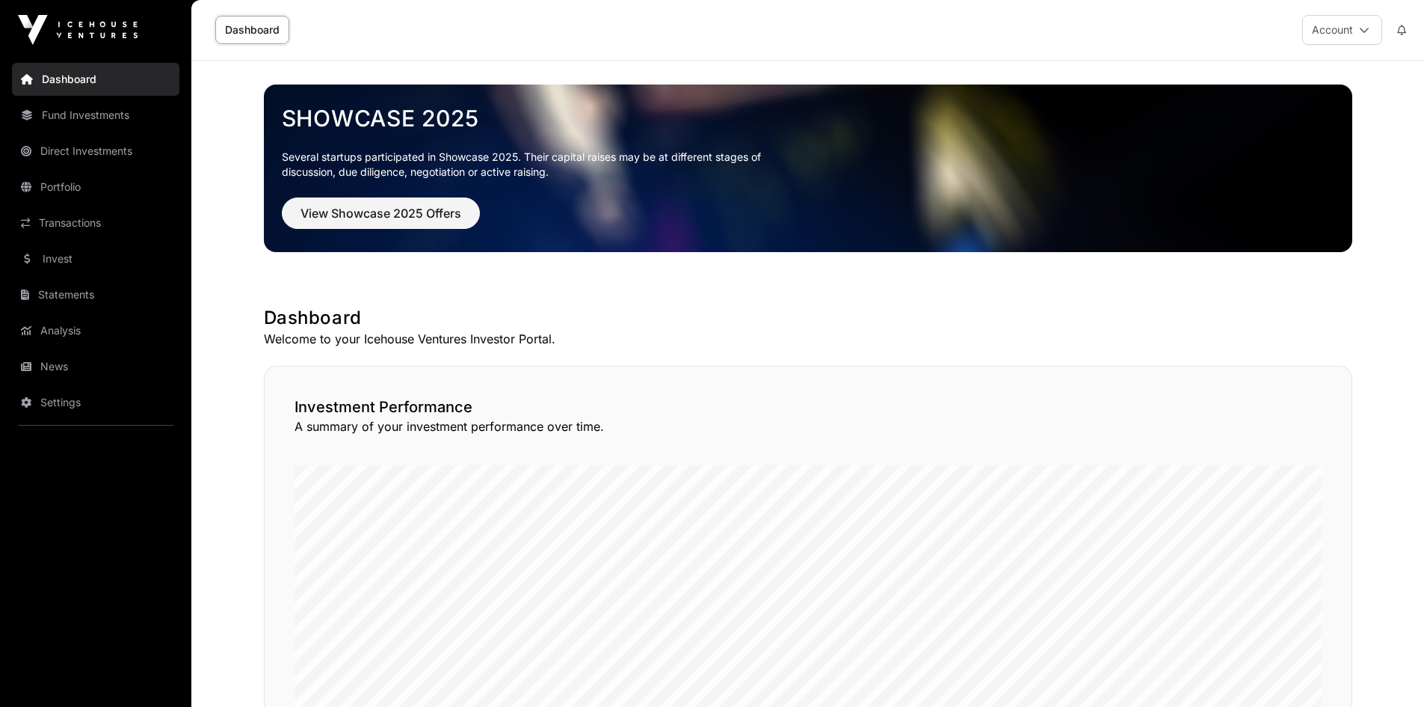  What do you see at coordinates (96, 402) in the screenshot?
I see `a: Settings` at bounding box center [96, 402].